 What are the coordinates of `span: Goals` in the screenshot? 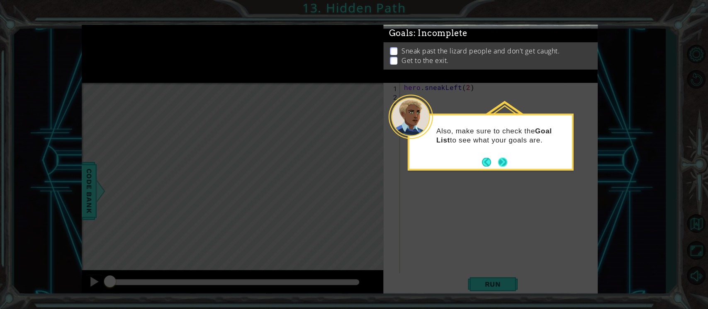 It's located at (427, 33).